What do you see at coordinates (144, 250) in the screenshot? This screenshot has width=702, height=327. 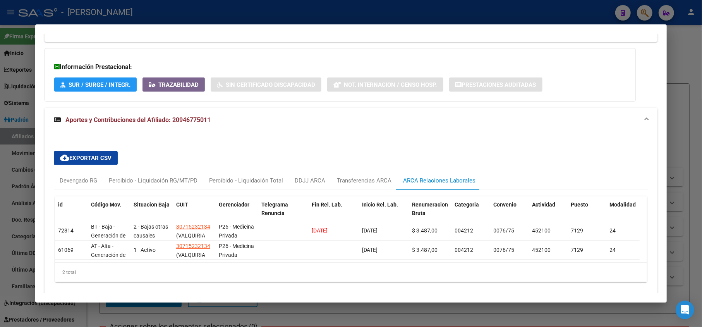 I see `span: 1 - Activo` at bounding box center [144, 250].